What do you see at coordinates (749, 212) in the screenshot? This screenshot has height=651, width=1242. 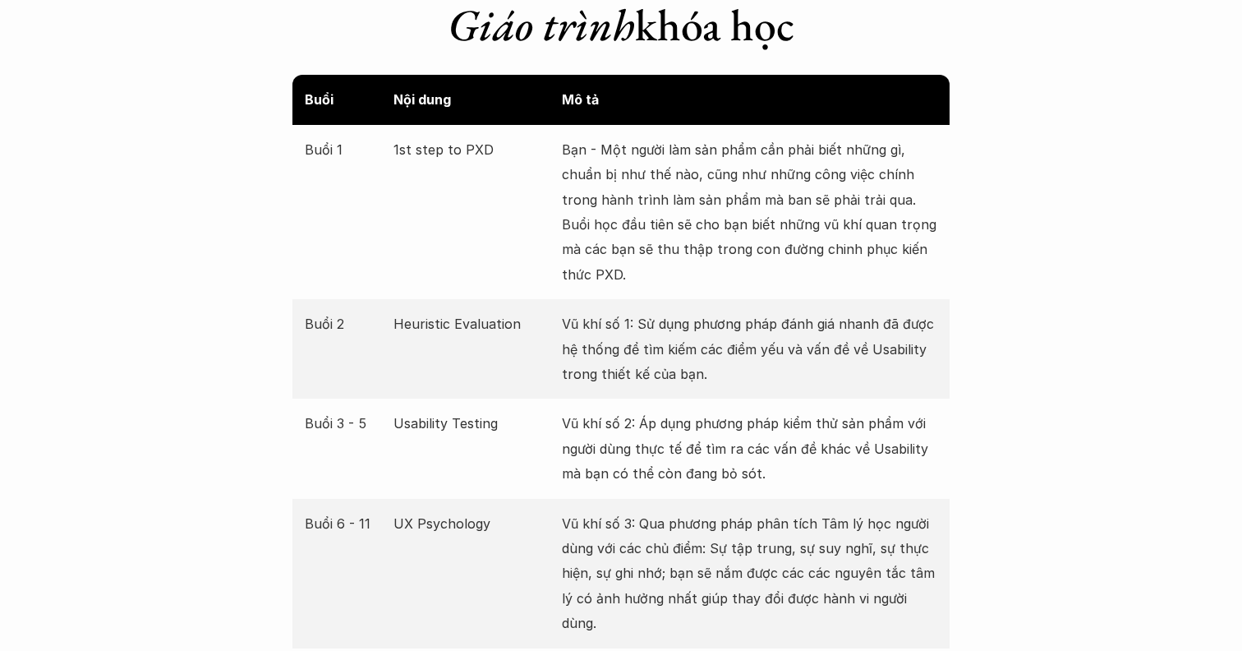 I see `p: Bạn - Một người làm sản phẩm cần phải biết những gì, chuẩn bị như thế nào, cũng như những công vi...` at bounding box center [749, 212].